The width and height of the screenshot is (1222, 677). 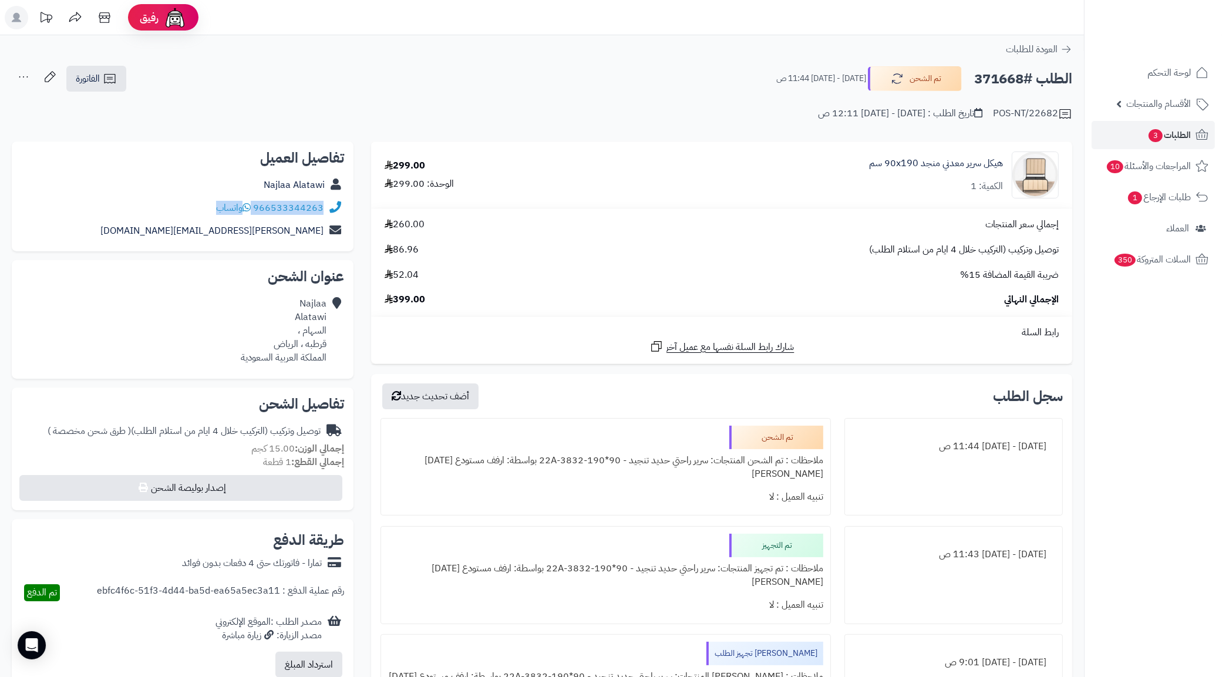 What do you see at coordinates (722, 347) in the screenshot?
I see `a: شارك رابط السلة نفسها مع عميل آخر` at bounding box center [722, 347].